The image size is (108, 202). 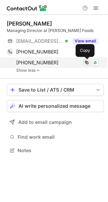 I want to click on div: Save to List / ATS / CRM, so click(x=55, y=90).